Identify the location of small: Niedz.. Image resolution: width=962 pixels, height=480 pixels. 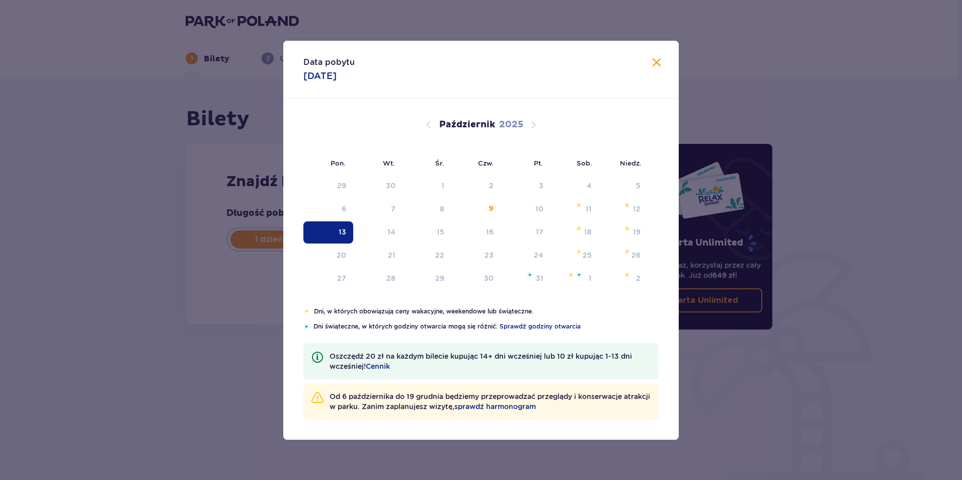
(631, 163).